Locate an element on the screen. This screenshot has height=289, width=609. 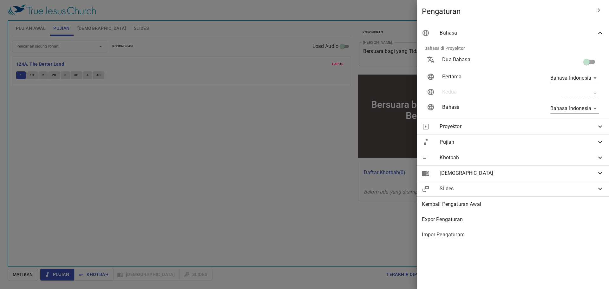
span: Slides is located at coordinates (518, 189).